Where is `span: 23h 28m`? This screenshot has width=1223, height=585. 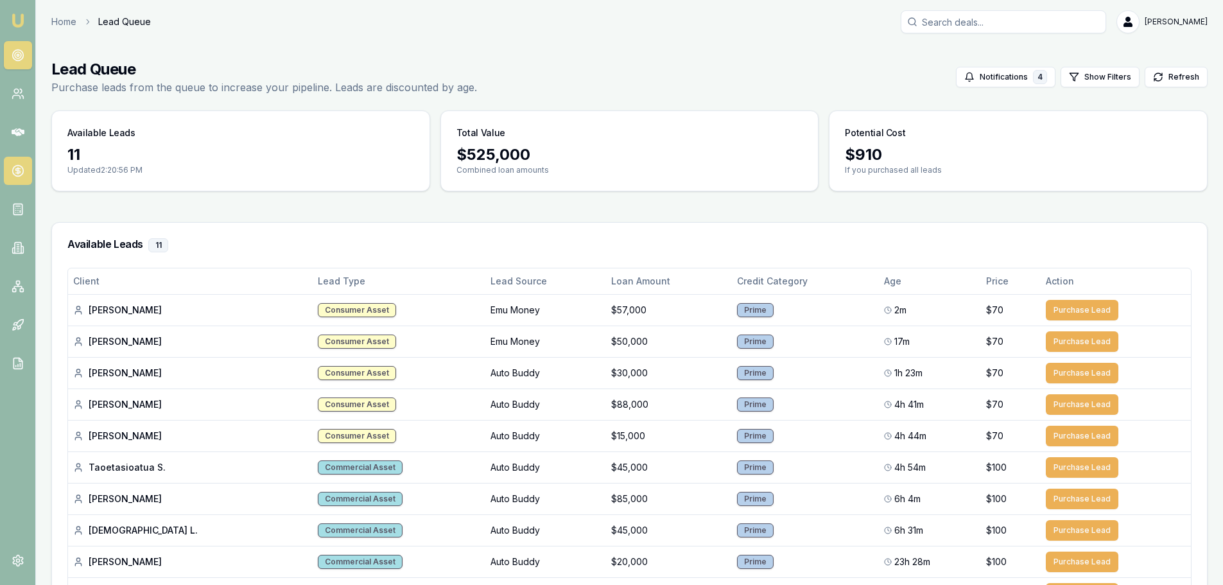 span: 23h 28m is located at coordinates (912, 562).